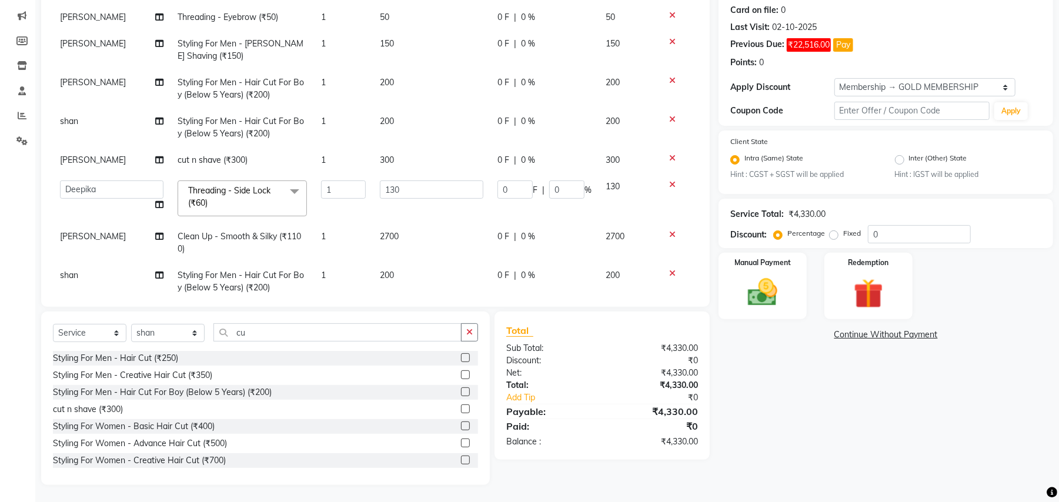 The width and height of the screenshot is (1059, 502). What do you see at coordinates (1011, 111) in the screenshot?
I see `button: Apply` at bounding box center [1011, 111].